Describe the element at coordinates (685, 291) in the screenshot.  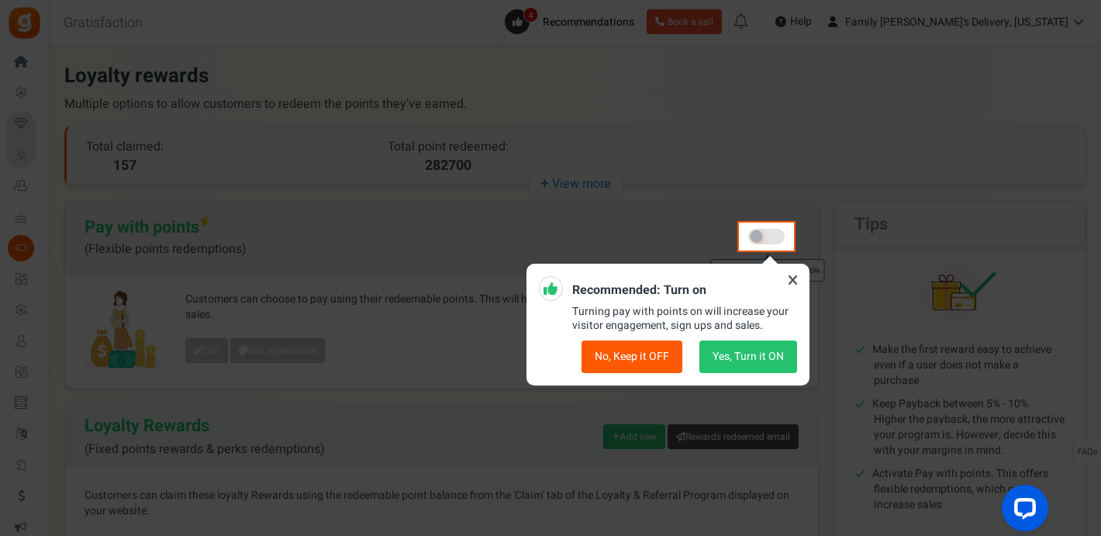
I see `h5: Recommended: Turn on` at that location.